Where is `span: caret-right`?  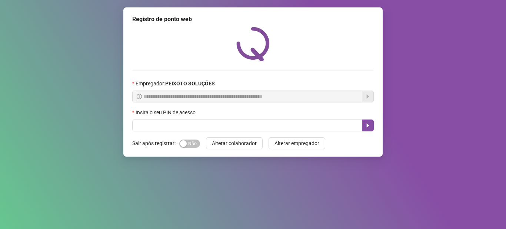
span: caret-right is located at coordinates (368, 125).